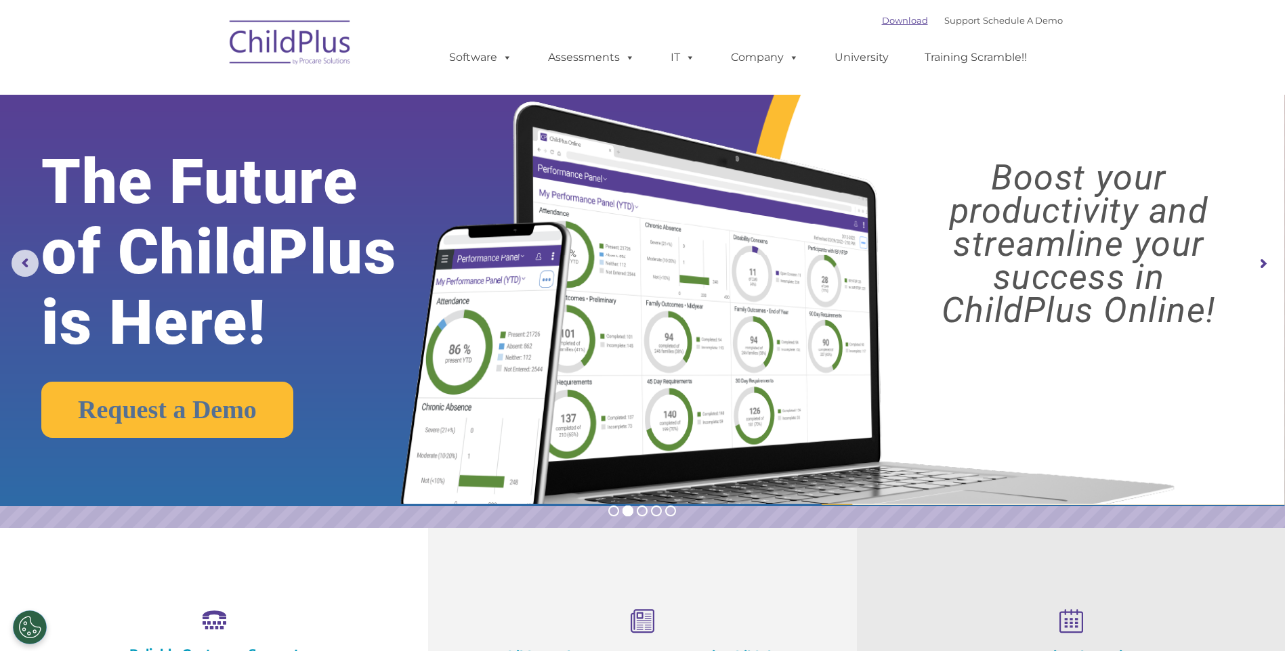 The width and height of the screenshot is (1285, 651). I want to click on a: Schedule A Demo, so click(1023, 20).